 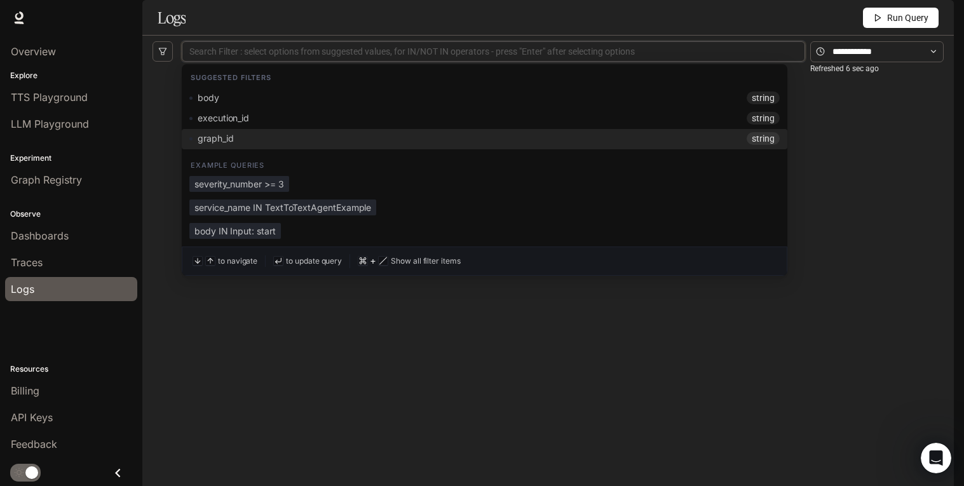 What do you see at coordinates (239, 184) in the screenshot?
I see `span: severity_number >= 3` at bounding box center [239, 184].